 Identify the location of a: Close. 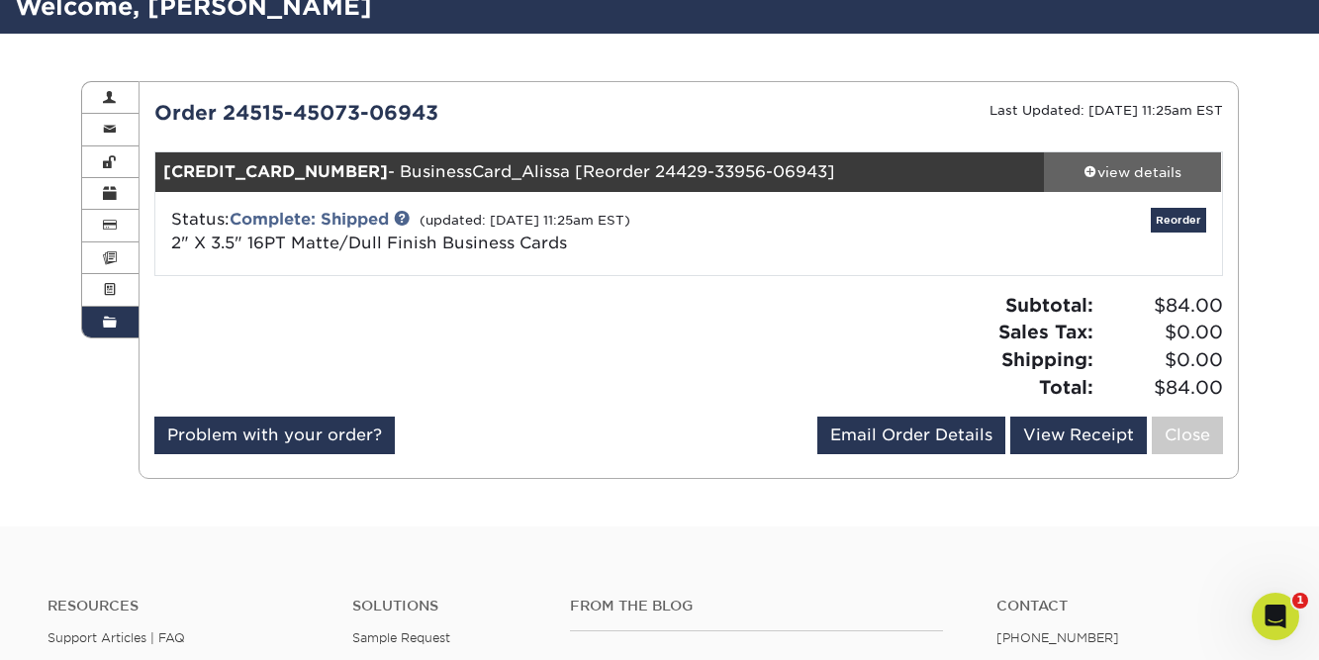
(1187, 435).